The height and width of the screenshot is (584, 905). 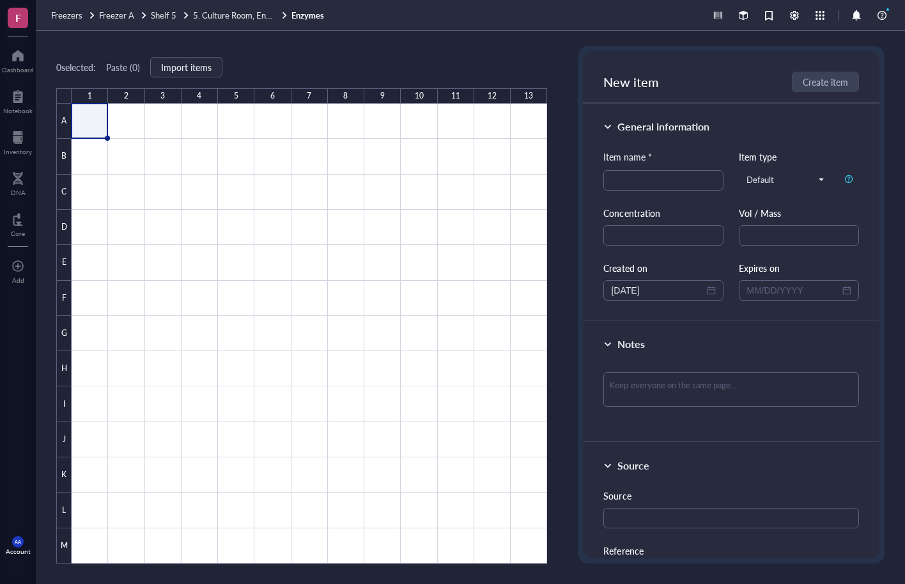 What do you see at coordinates (64, 403) in the screenshot?
I see `div: I` at bounding box center [64, 403].